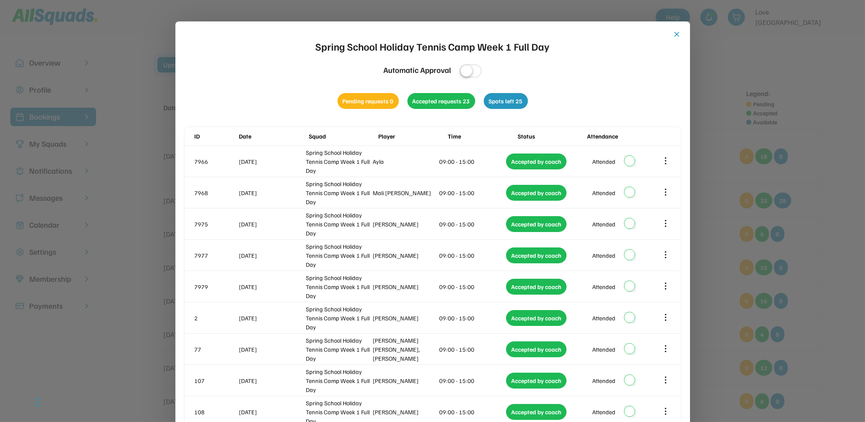 The width and height of the screenshot is (865, 422). Describe the element at coordinates (417, 70) in the screenshot. I see `div: Automatic Approval` at that location.